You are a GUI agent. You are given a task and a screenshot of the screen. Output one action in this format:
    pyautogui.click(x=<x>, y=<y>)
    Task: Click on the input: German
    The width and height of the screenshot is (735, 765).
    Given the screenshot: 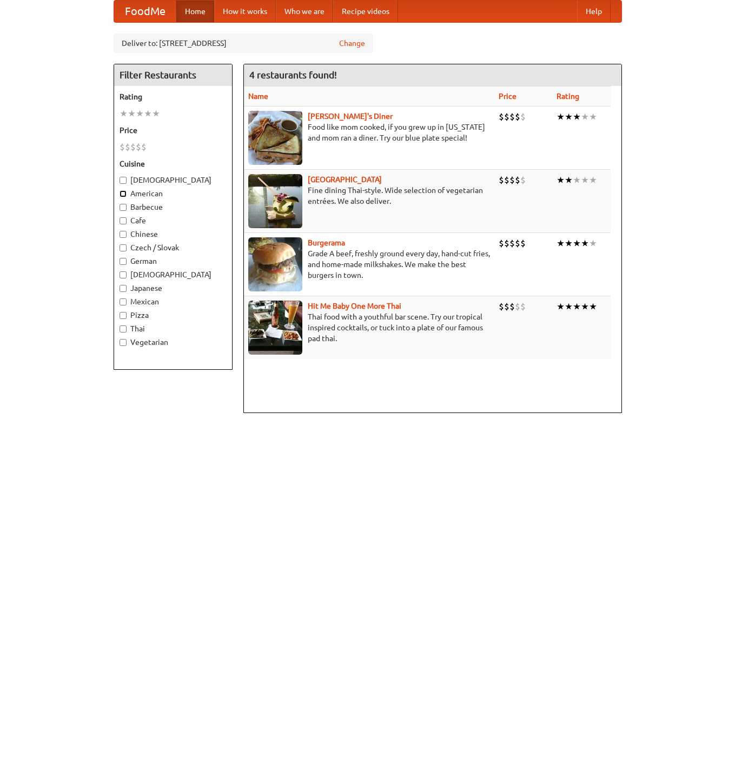 What is the action you would take?
    pyautogui.click(x=123, y=261)
    